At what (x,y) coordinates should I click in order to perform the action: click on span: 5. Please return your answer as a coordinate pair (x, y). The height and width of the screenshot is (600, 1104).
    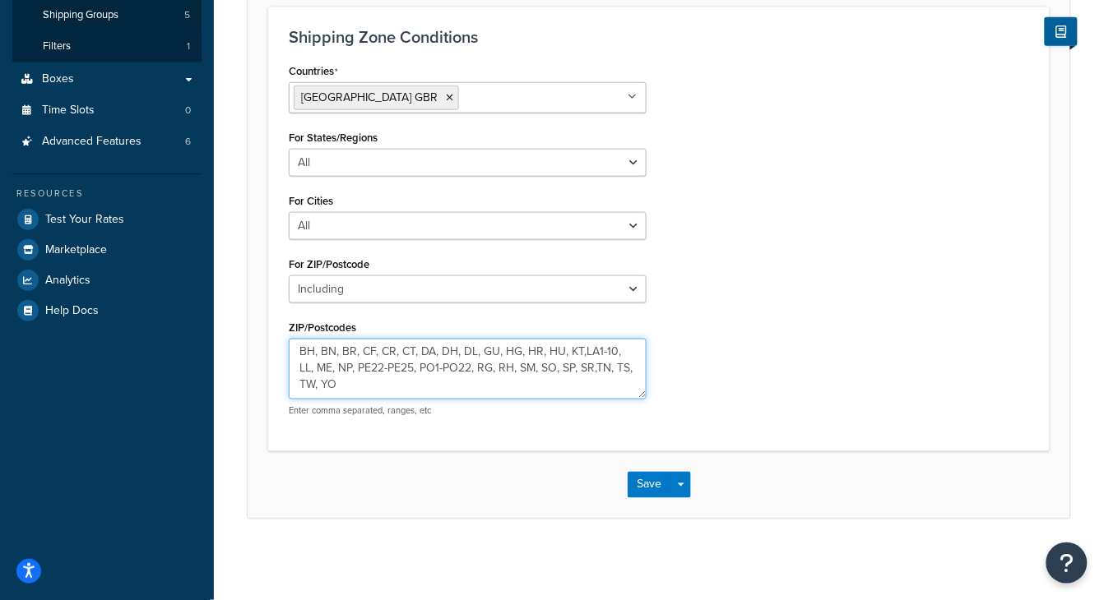
    Looking at the image, I should click on (187, 15).